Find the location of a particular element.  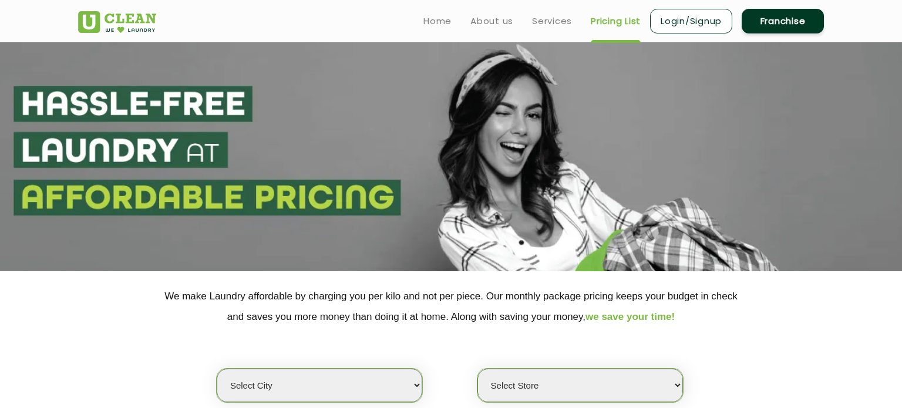

img: UClean Laundry and Dry Cleaning is located at coordinates (117, 22).